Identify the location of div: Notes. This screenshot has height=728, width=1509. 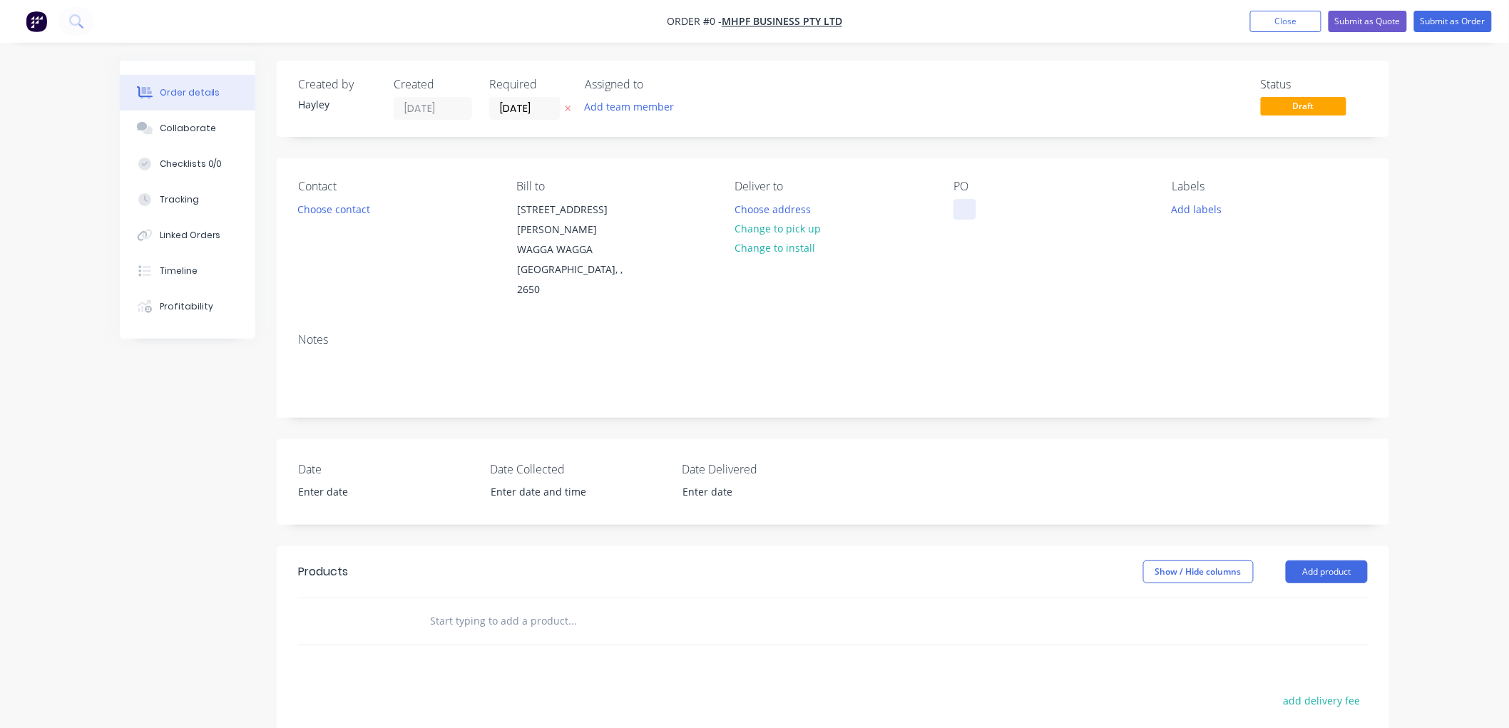
(833, 339).